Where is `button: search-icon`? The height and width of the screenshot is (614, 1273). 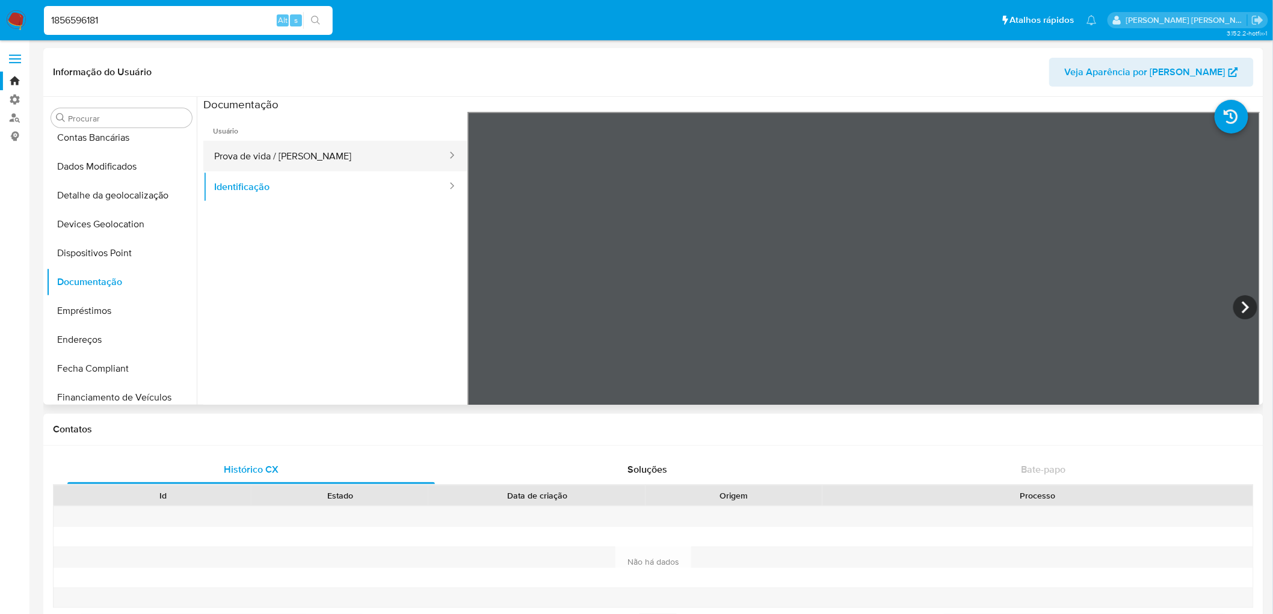
button: search-icon is located at coordinates (315, 20).